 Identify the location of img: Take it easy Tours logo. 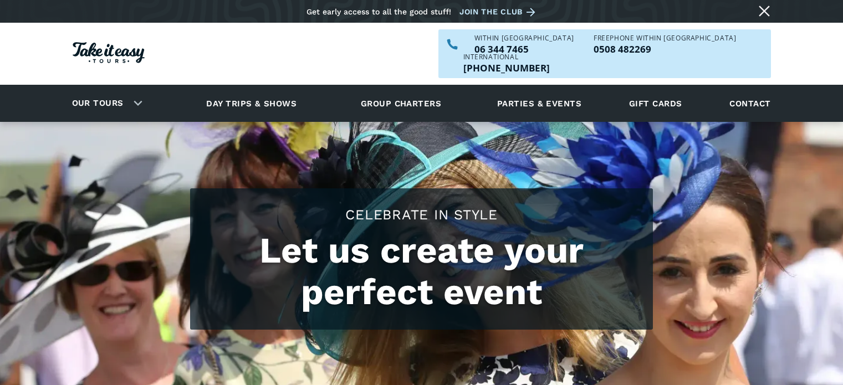
(109, 53).